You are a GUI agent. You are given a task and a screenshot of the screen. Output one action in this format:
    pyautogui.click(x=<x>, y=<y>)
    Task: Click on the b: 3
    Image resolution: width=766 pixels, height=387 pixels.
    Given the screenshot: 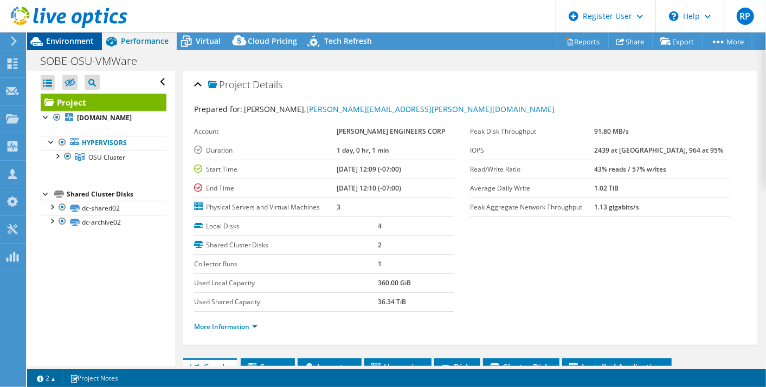 What is the action you would take?
    pyautogui.click(x=338, y=207)
    